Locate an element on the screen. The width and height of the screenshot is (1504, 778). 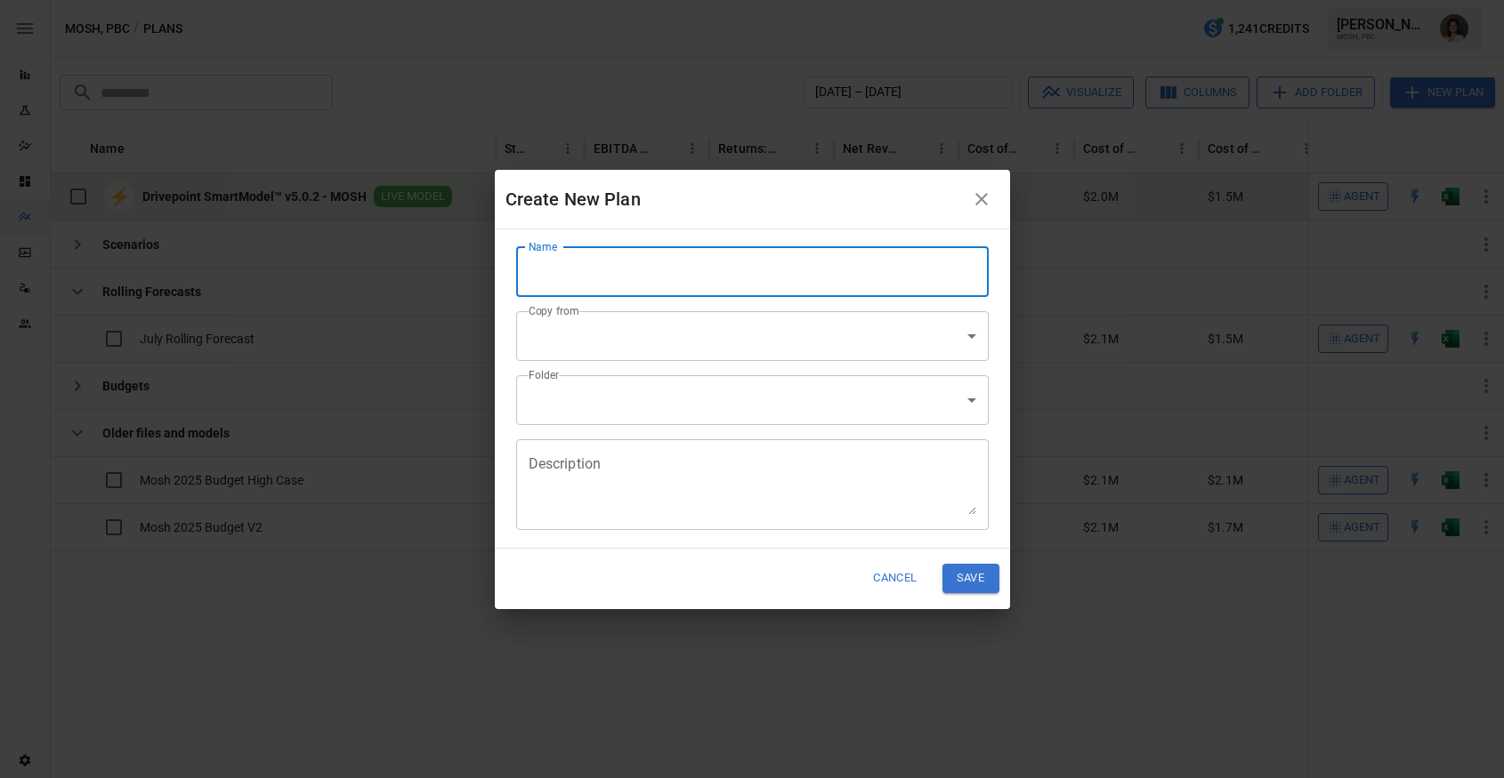
label: Copy from is located at coordinates (553, 310).